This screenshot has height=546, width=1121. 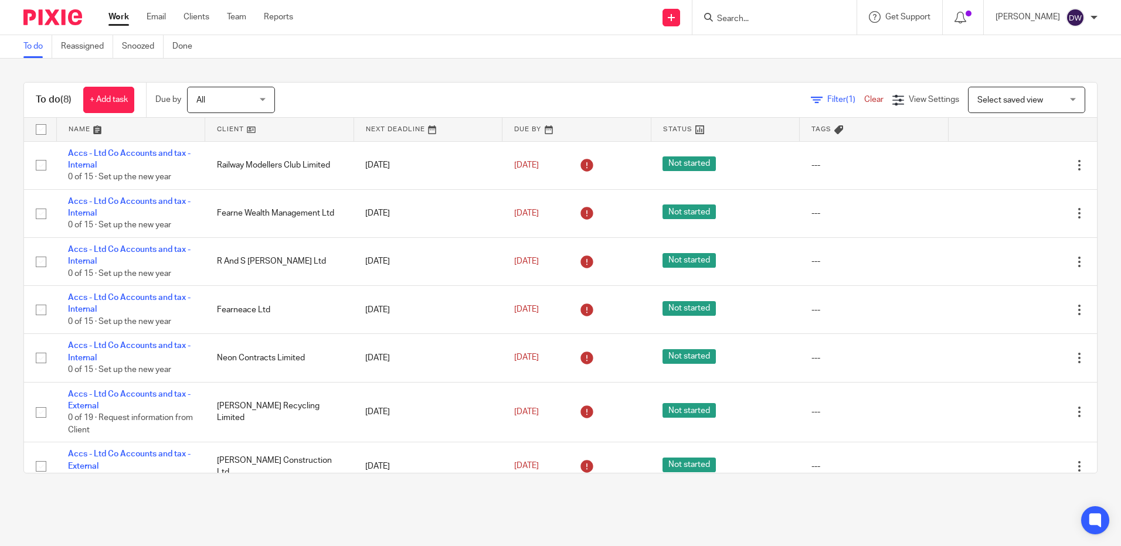 What do you see at coordinates (168, 100) in the screenshot?
I see `p: Due by` at bounding box center [168, 100].